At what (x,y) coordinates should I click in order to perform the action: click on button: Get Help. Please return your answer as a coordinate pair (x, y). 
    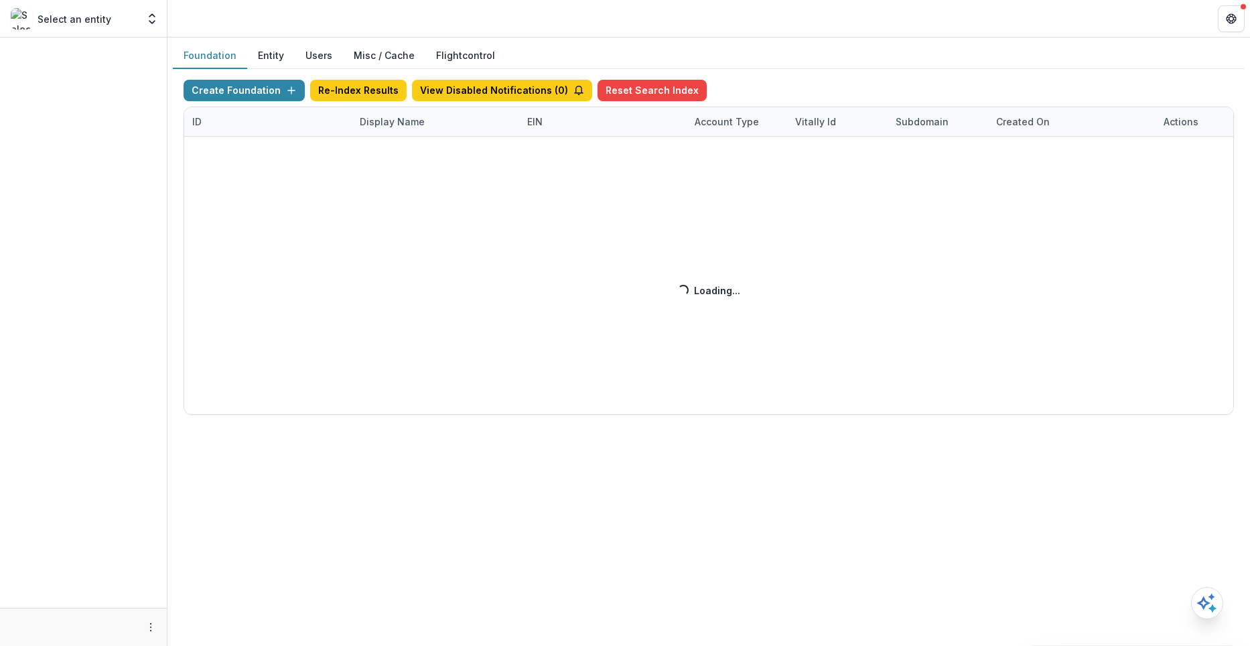
    Looking at the image, I should click on (1231, 19).